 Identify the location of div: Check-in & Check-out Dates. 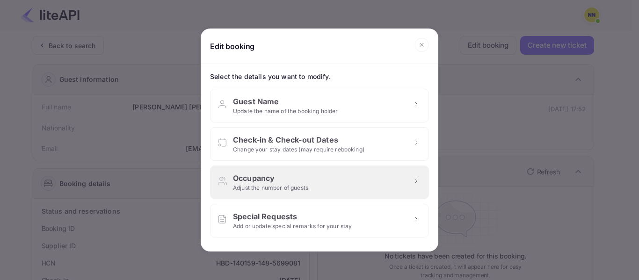
(298, 140).